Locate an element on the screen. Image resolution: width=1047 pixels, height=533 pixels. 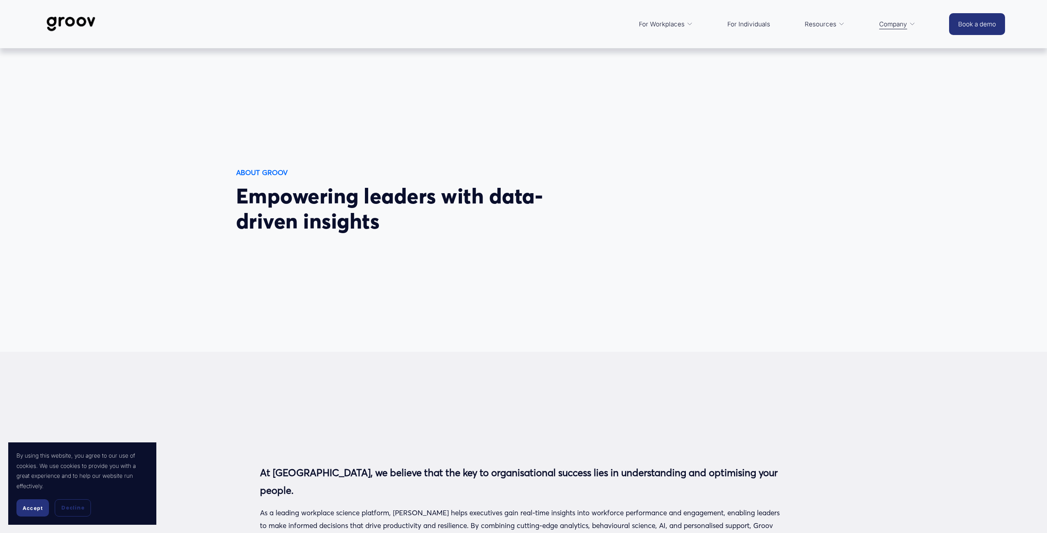
p: By using this website, you agree to our use of cookies. We use cookies to provide you with a grea... is located at coordinates (82, 470).